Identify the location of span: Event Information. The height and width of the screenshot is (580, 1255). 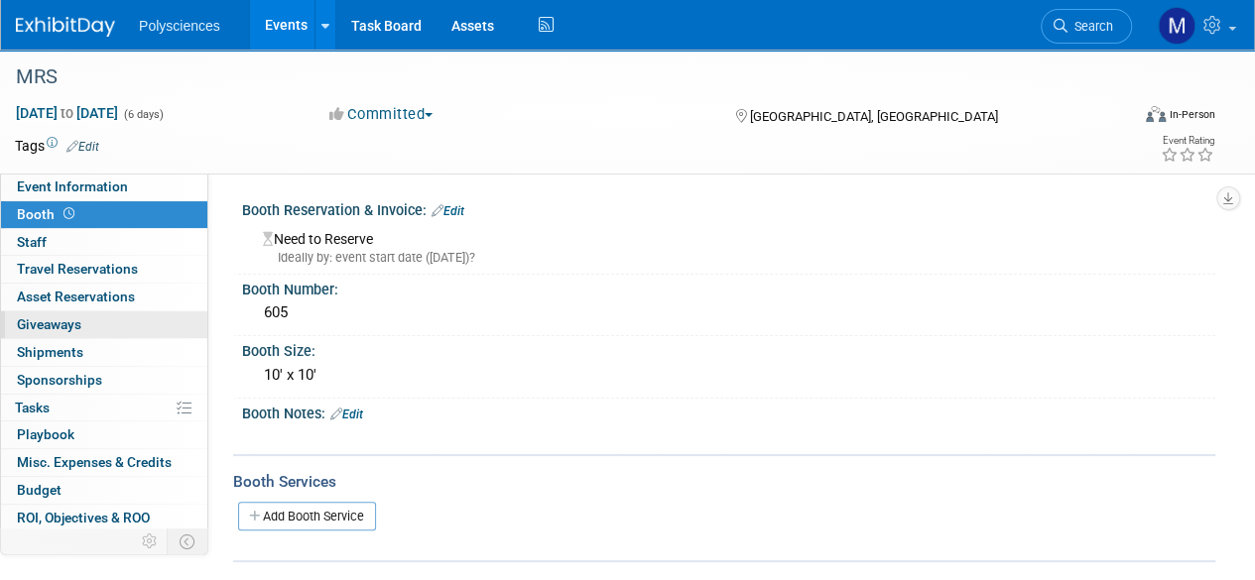
(72, 186).